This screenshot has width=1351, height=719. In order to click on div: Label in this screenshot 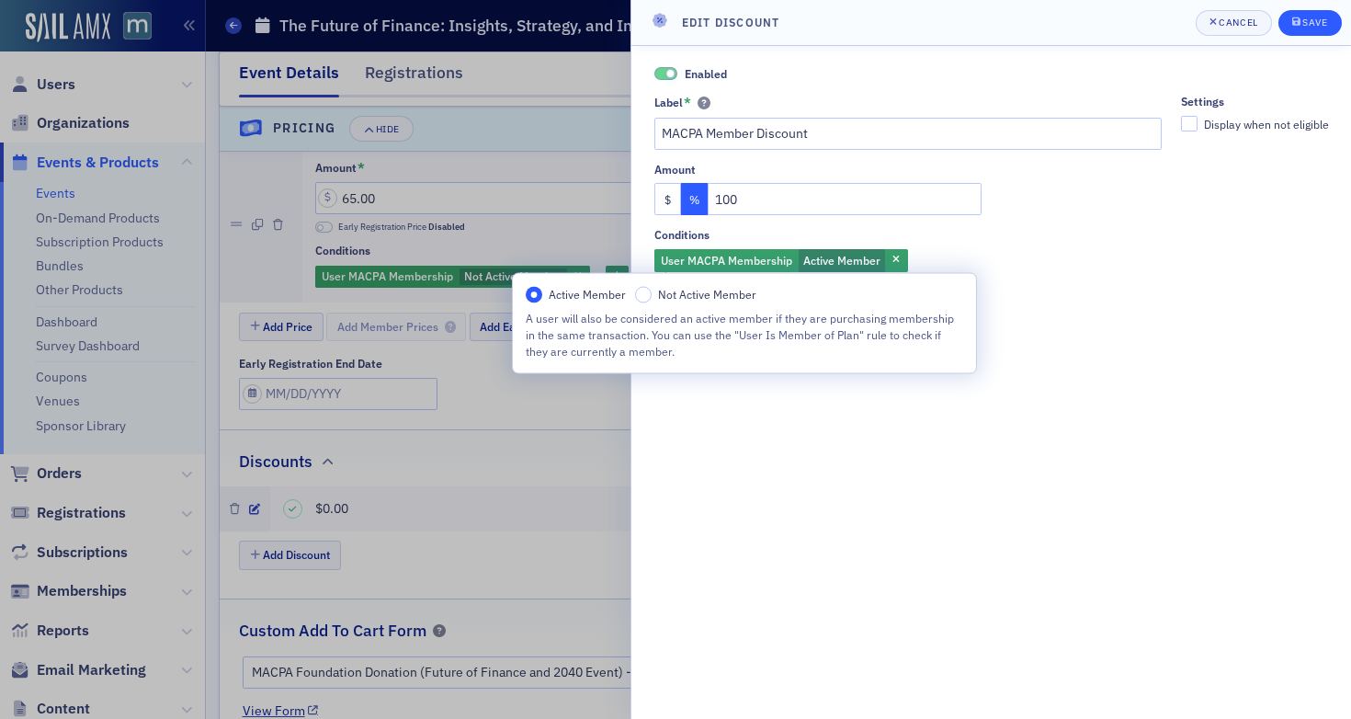, I will do `click(668, 102)`.